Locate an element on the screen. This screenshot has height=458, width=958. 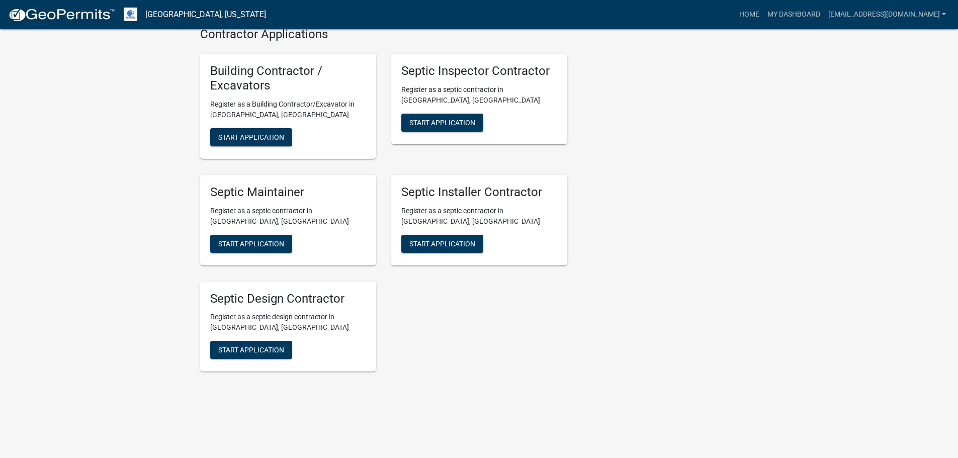
h5: Septic Maintainer is located at coordinates (288, 192).